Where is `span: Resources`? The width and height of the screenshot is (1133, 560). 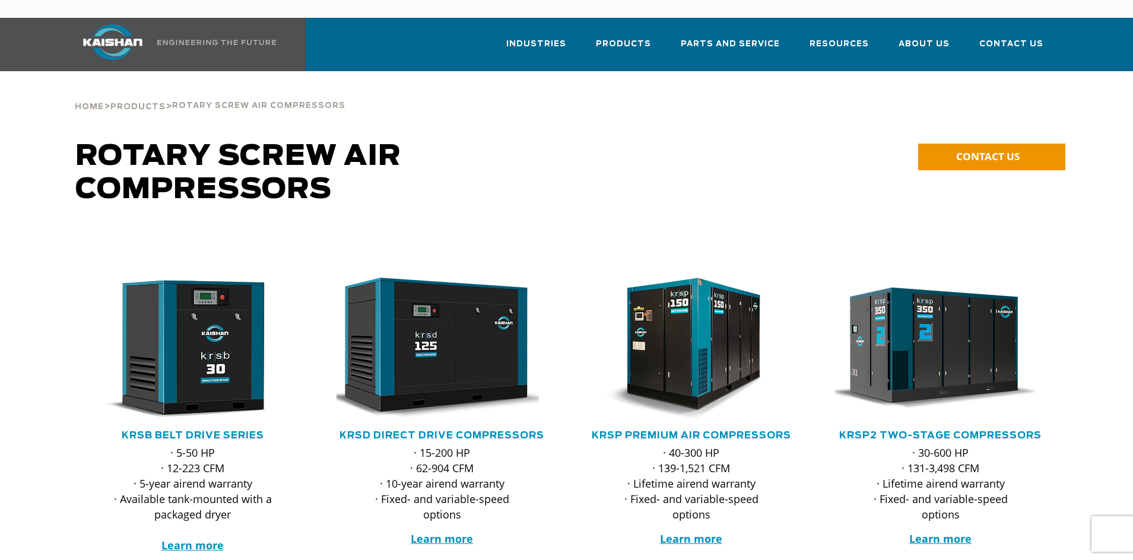 span: Resources is located at coordinates (839, 44).